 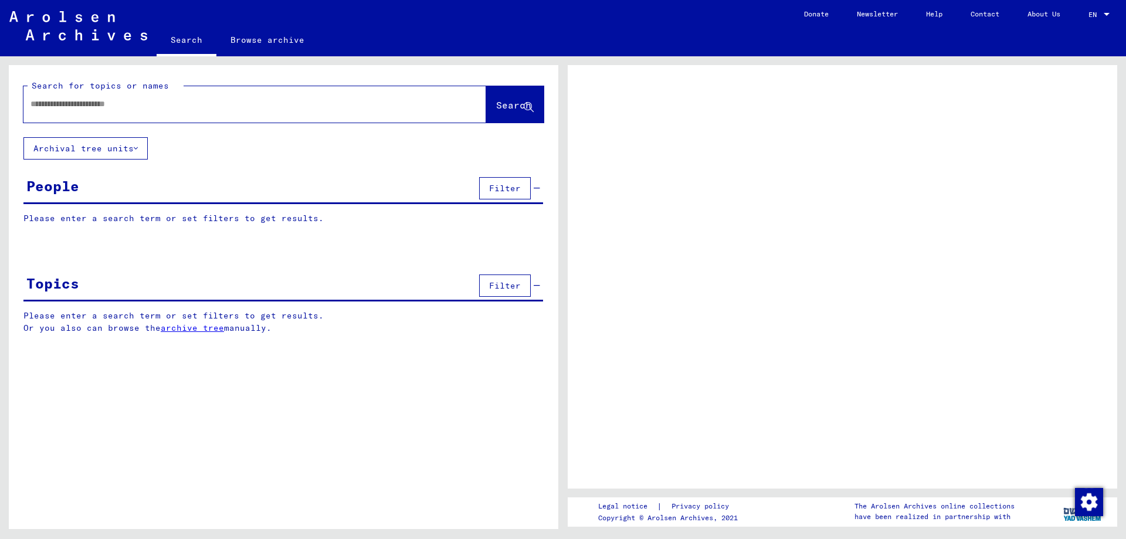 What do you see at coordinates (100, 86) in the screenshot?
I see `mat-label: Search for topics or names` at bounding box center [100, 86].